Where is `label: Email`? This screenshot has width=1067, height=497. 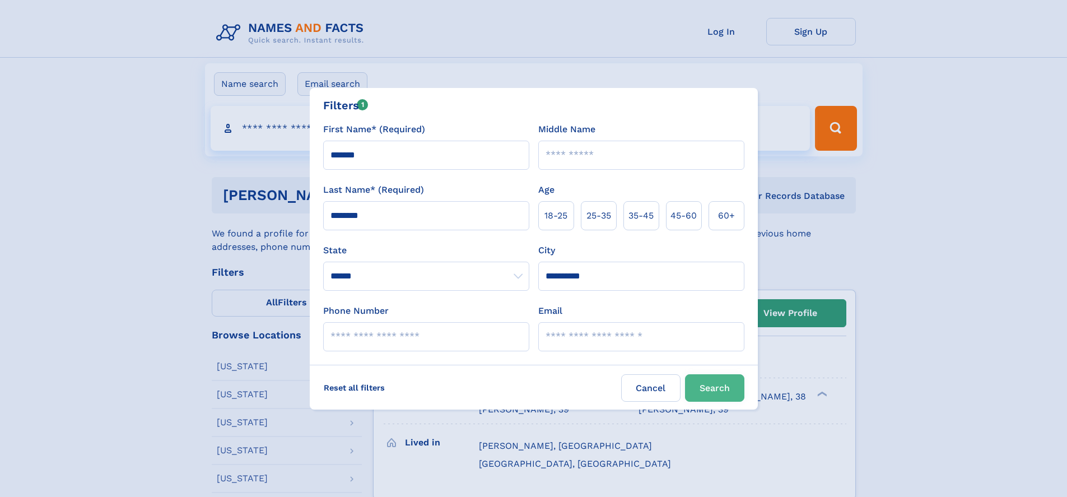
label: Email is located at coordinates (550, 311).